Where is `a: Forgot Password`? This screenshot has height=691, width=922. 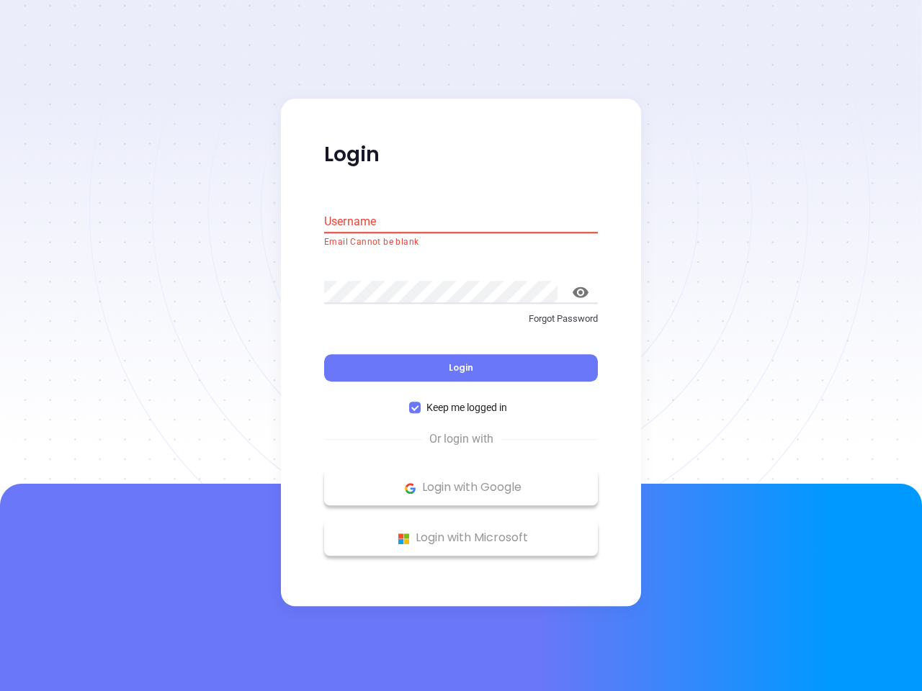 a: Forgot Password is located at coordinates (461, 325).